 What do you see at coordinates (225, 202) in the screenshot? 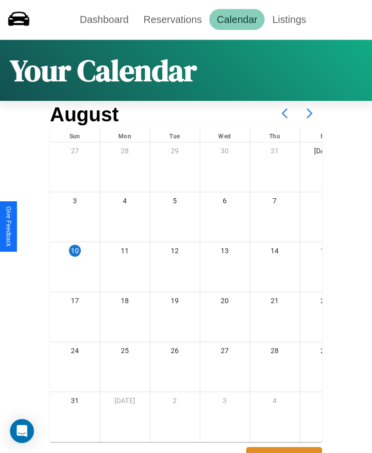
I see `div: 6` at bounding box center [225, 202].